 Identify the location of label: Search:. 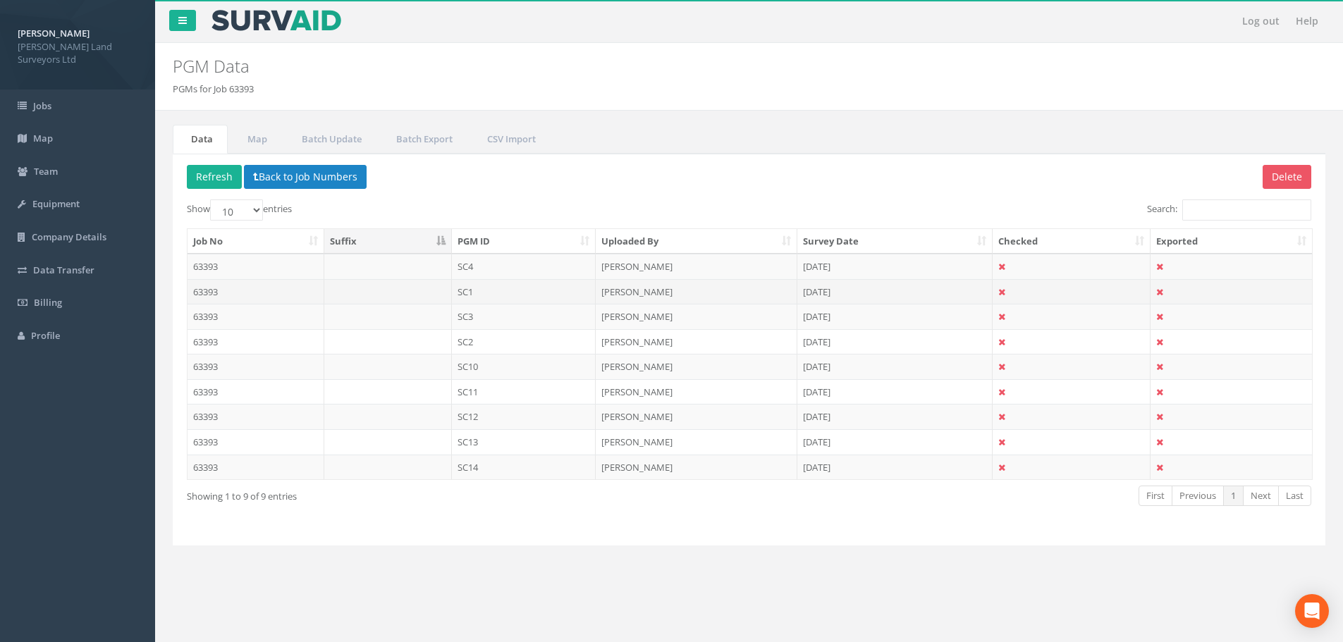
(1229, 210).